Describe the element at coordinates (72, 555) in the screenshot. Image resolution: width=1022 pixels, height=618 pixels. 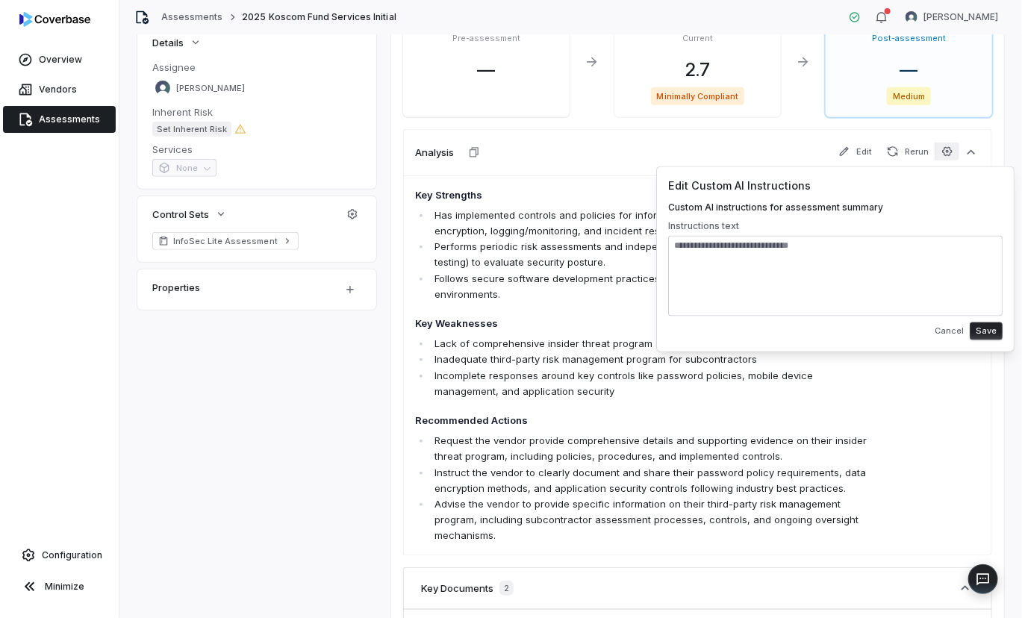
I see `span: Configuration` at that location.